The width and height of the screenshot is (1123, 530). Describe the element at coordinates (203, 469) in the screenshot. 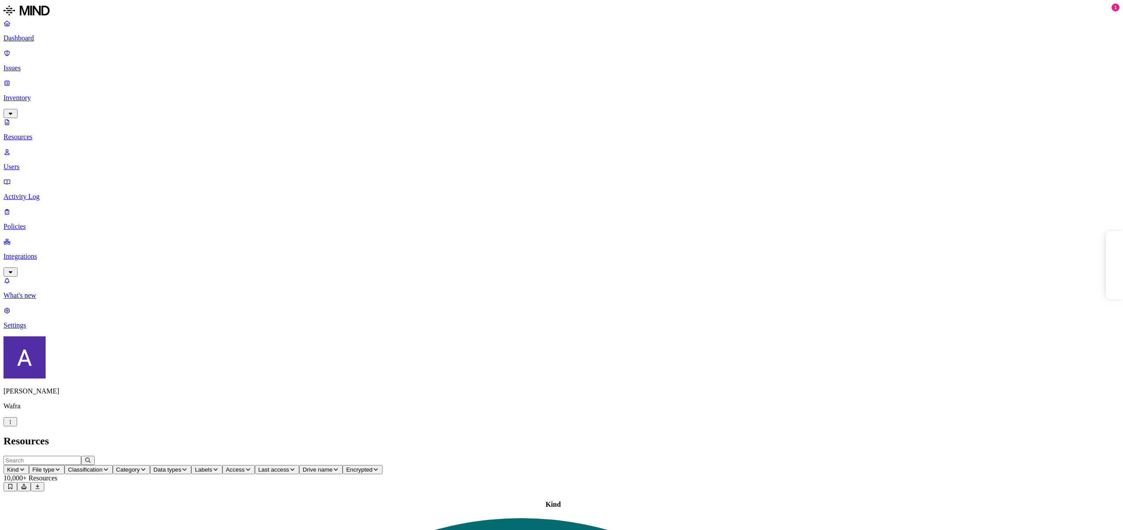

I see `span: Labels` at that location.